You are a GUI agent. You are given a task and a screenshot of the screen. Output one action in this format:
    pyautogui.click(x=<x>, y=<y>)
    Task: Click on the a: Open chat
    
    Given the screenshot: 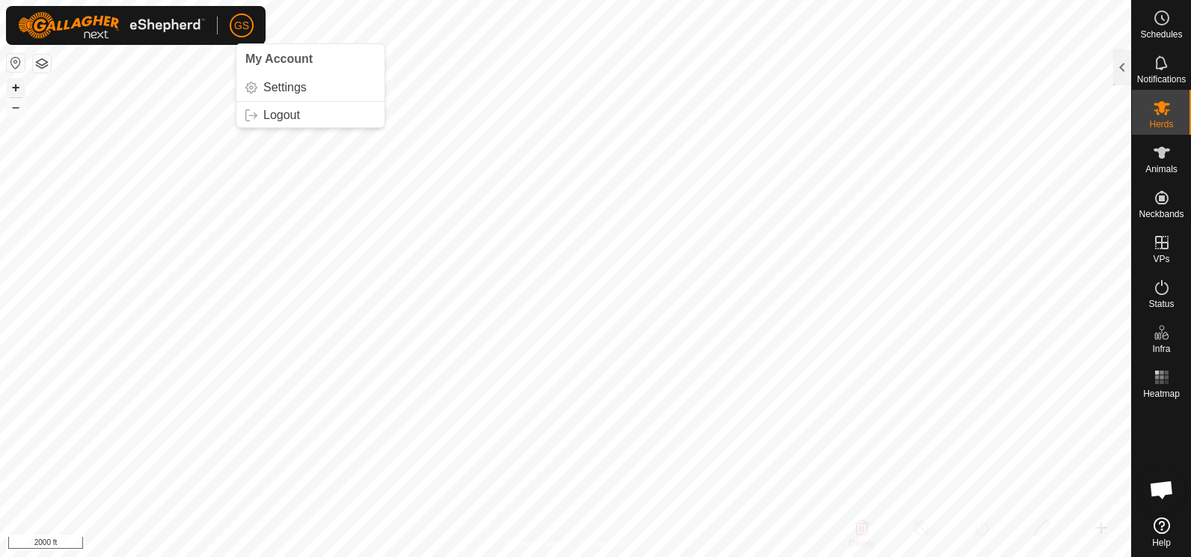 What is the action you would take?
    pyautogui.click(x=1162, y=489)
    